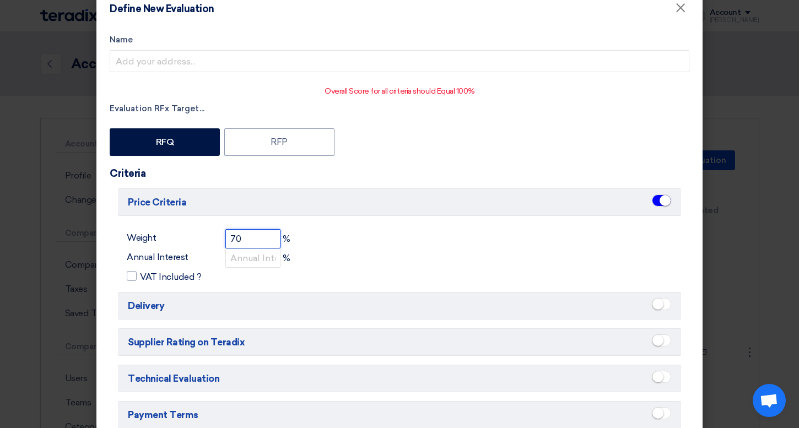  Describe the element at coordinates (399, 40) in the screenshot. I see `label: Name` at that location.